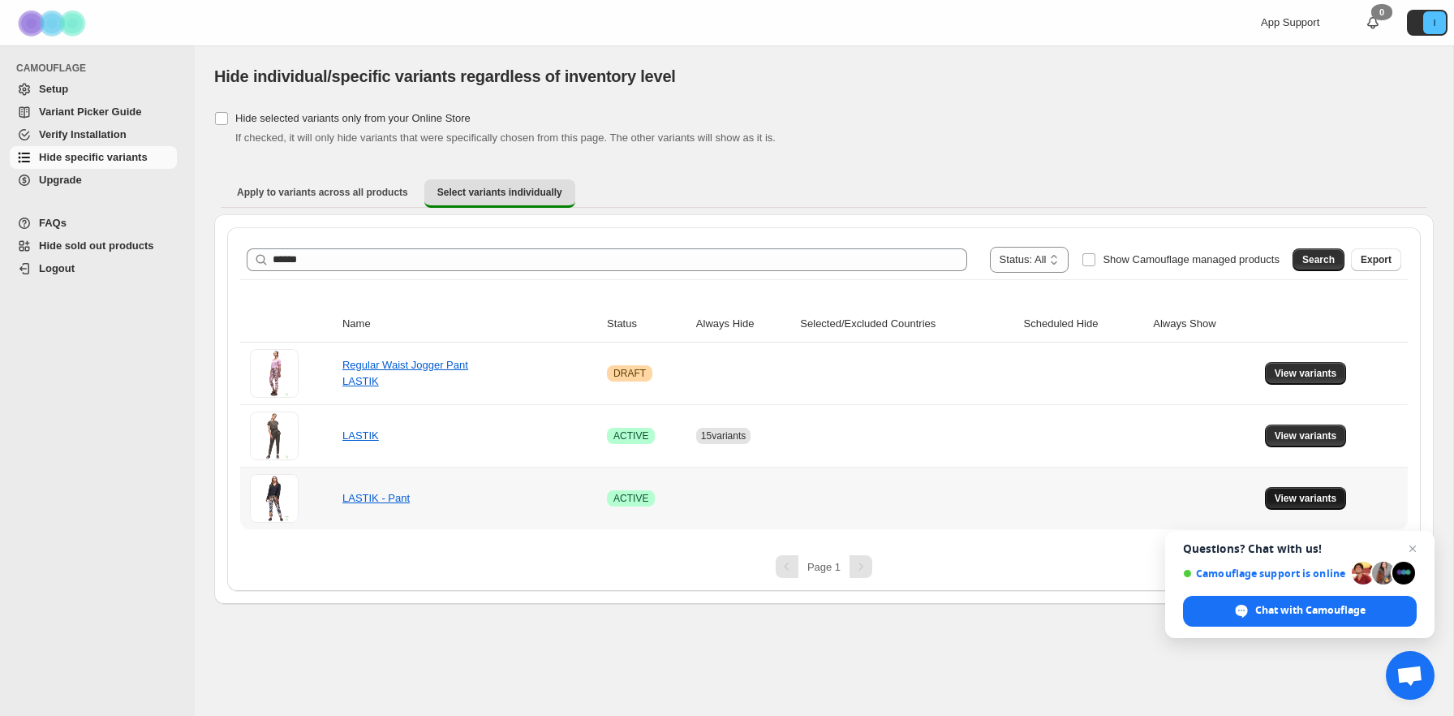 Image resolution: width=1454 pixels, height=716 pixels. What do you see at coordinates (743, 324) in the screenshot?
I see `th: Always Hide` at bounding box center [743, 324].